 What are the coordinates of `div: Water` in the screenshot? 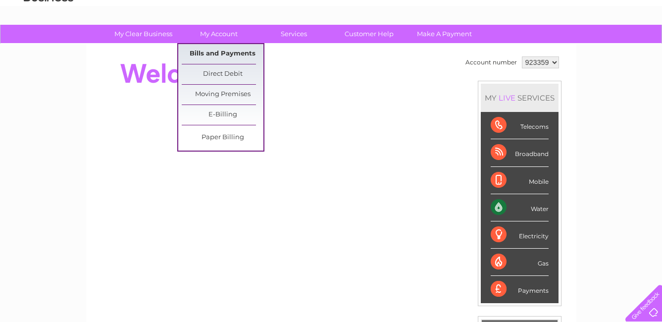 It's located at (519, 207).